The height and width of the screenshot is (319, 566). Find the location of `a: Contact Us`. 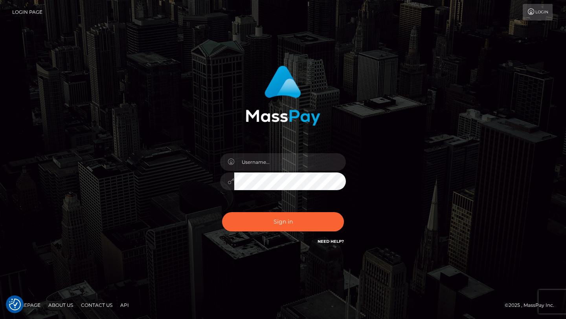

a: Contact Us is located at coordinates (97, 305).